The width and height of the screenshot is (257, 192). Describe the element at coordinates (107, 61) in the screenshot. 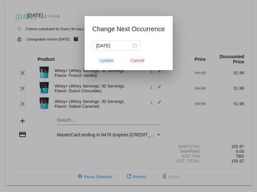

I see `button: Update` at that location.